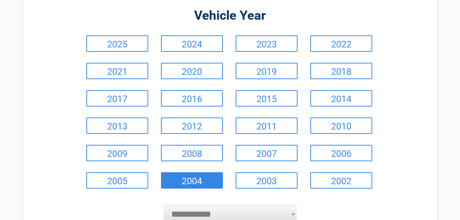  What do you see at coordinates (267, 71) in the screenshot?
I see `a: 2019` at bounding box center [267, 71].